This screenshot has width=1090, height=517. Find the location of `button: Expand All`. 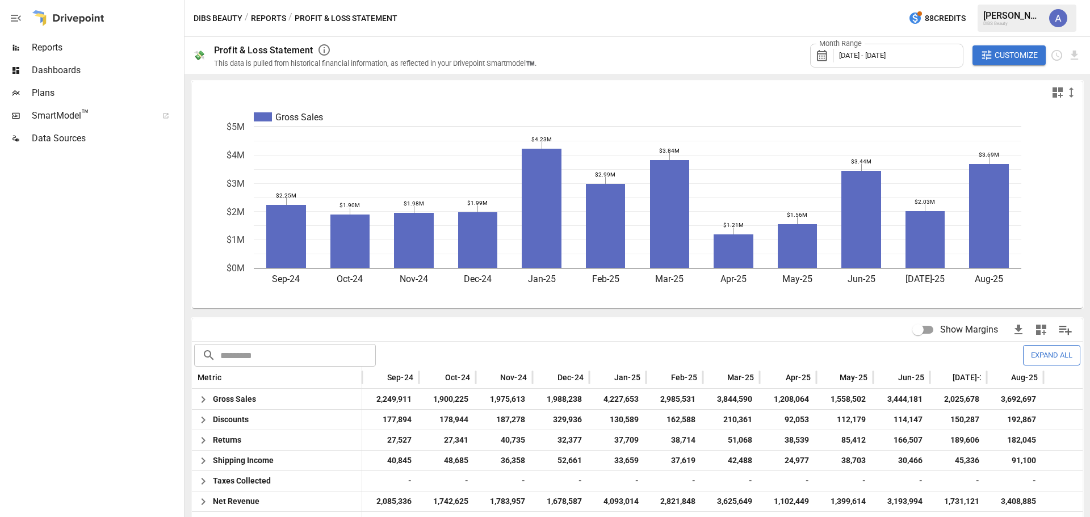

button: Expand All is located at coordinates (1052, 355).